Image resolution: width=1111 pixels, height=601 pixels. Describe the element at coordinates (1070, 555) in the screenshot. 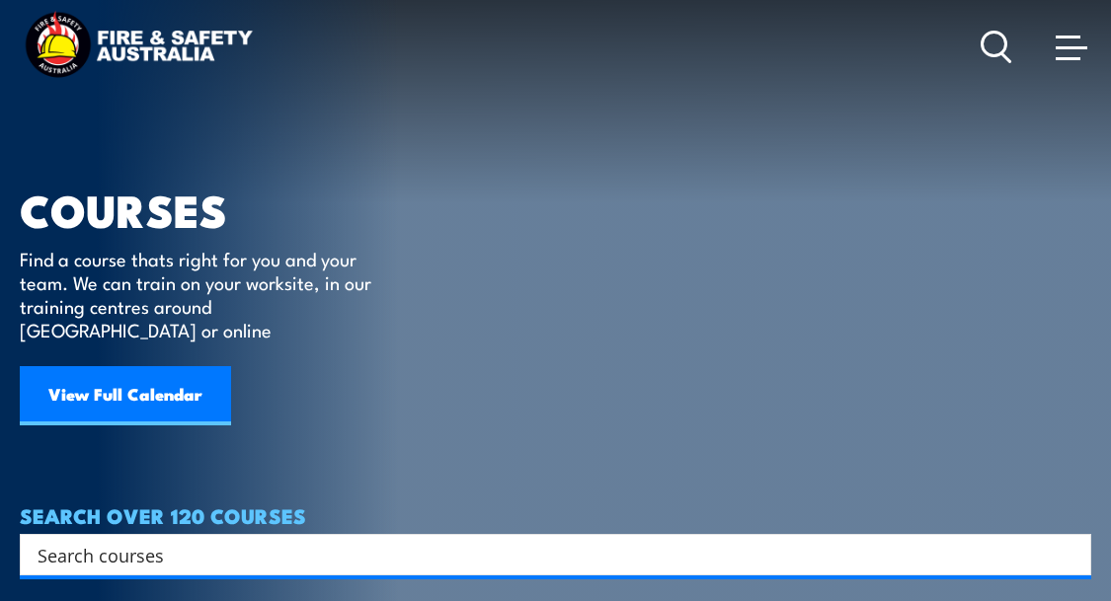

I see `button: Search magnifier button` at that location.